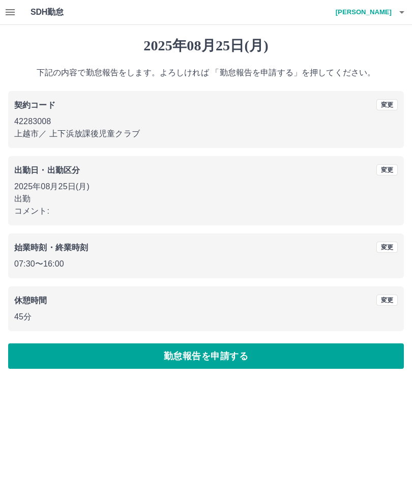 The image size is (412, 497). I want to click on b: 契約コード, so click(35, 105).